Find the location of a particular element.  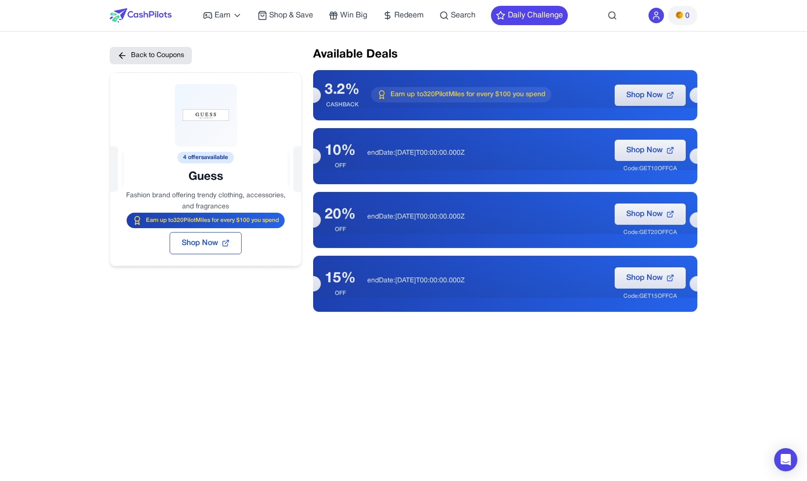

span: Search is located at coordinates (463, 15).